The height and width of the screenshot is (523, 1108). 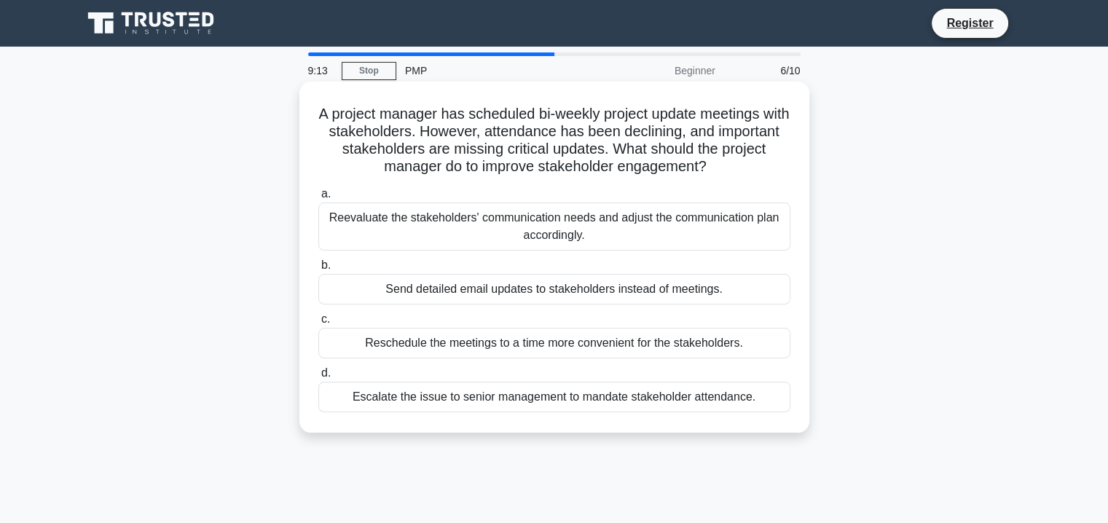 What do you see at coordinates (660, 71) in the screenshot?
I see `div: Beginner` at bounding box center [660, 71].